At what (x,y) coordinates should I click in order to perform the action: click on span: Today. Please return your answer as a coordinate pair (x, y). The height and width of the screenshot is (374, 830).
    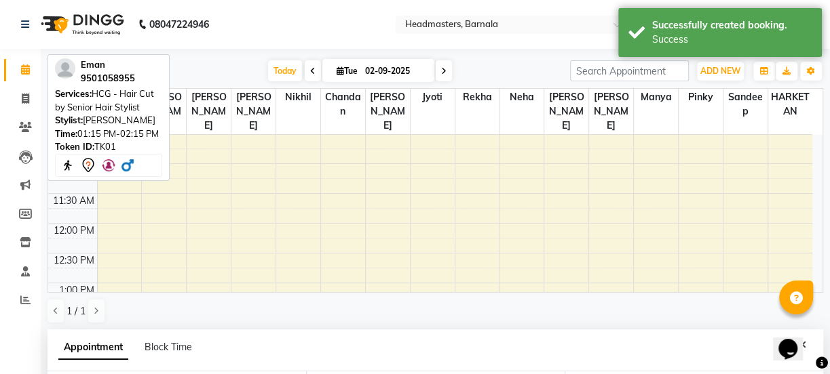
    Looking at the image, I should click on (285, 71).